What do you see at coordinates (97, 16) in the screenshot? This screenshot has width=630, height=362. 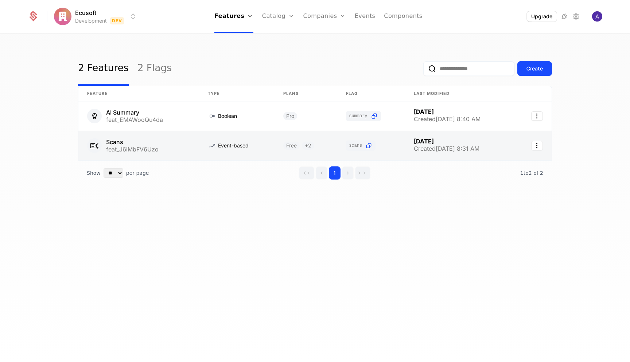 I see `button: Select environment` at bounding box center [97, 16].